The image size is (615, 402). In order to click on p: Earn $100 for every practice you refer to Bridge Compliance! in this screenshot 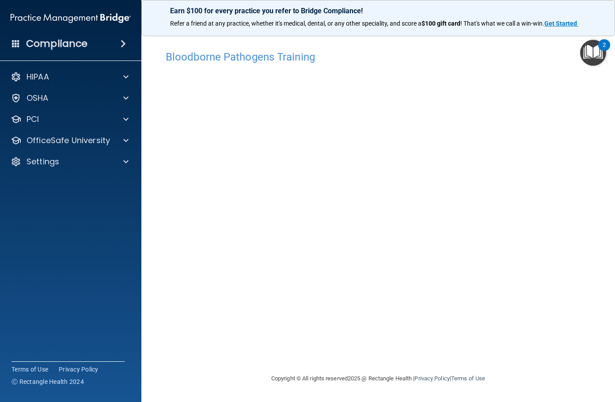, I will do `click(378, 11)`.